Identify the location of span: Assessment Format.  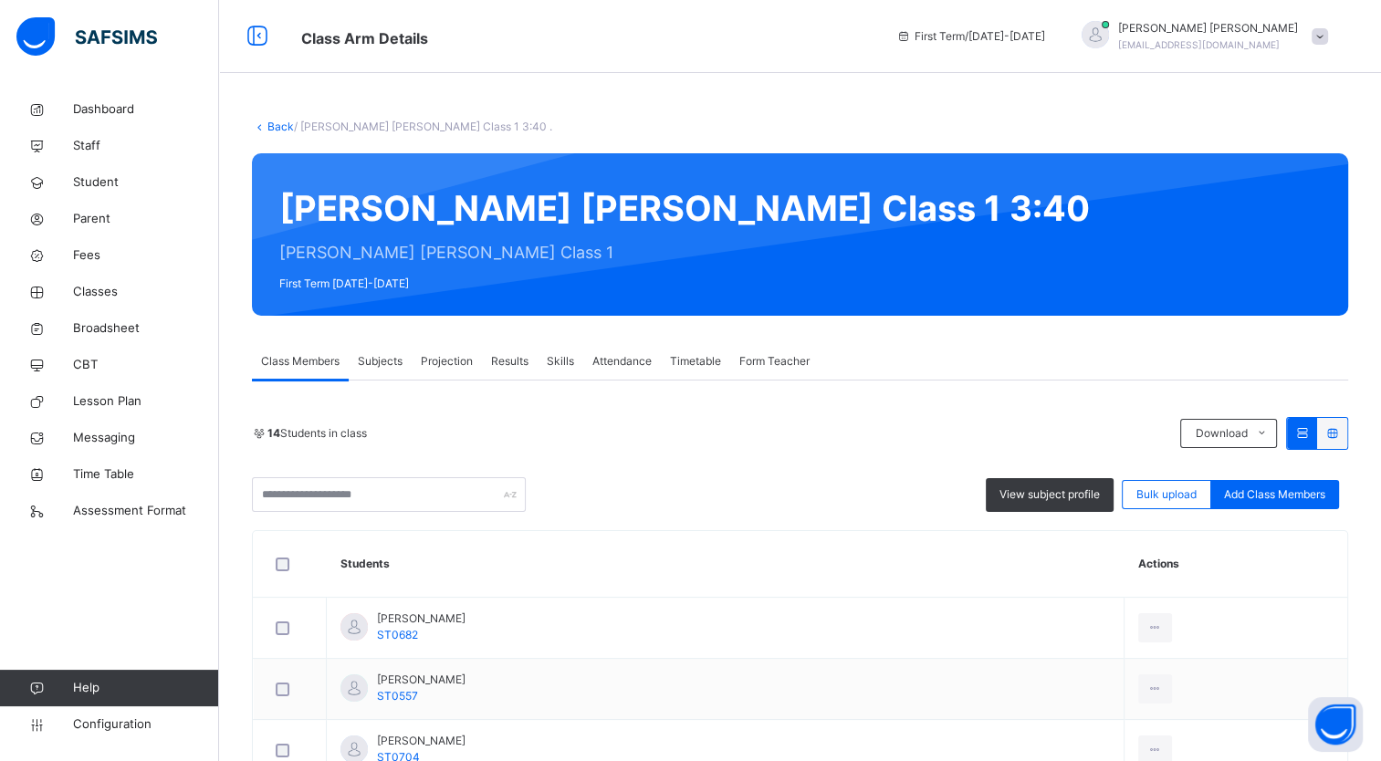
(146, 511).